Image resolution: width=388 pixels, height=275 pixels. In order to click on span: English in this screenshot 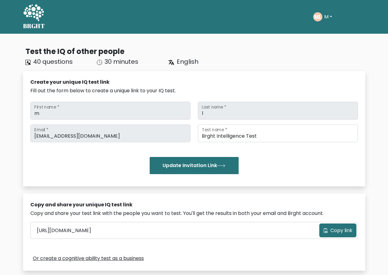, I will do `click(187, 62)`.